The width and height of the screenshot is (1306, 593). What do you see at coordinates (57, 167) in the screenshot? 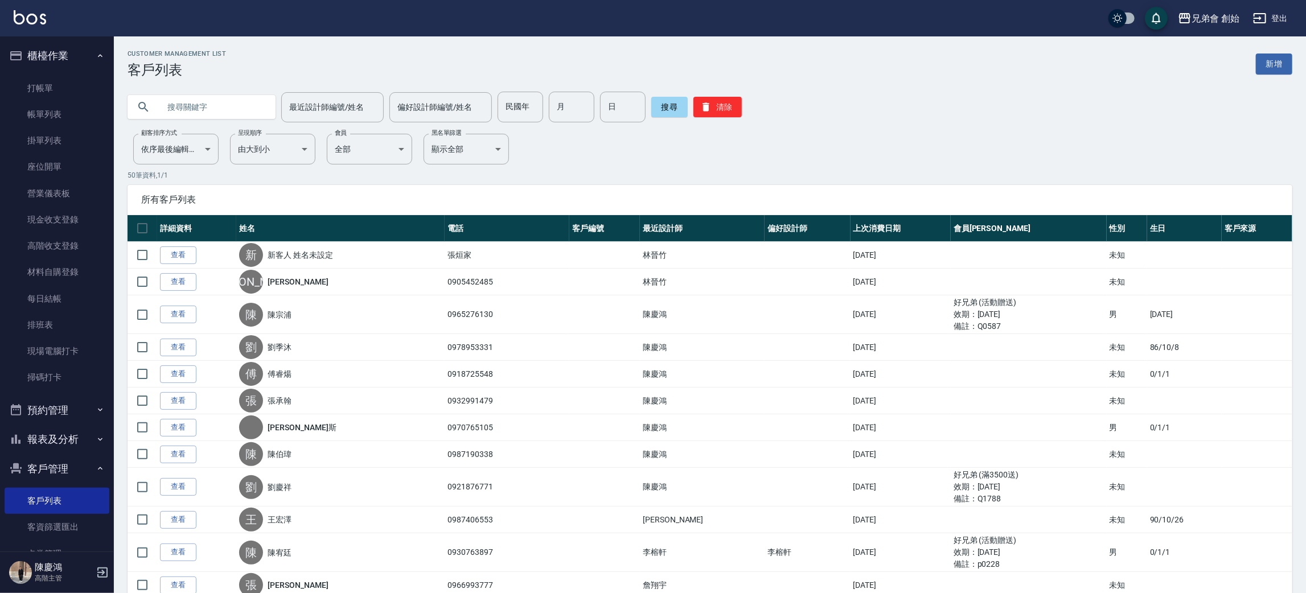
I see `a: 座位開單` at bounding box center [57, 167].